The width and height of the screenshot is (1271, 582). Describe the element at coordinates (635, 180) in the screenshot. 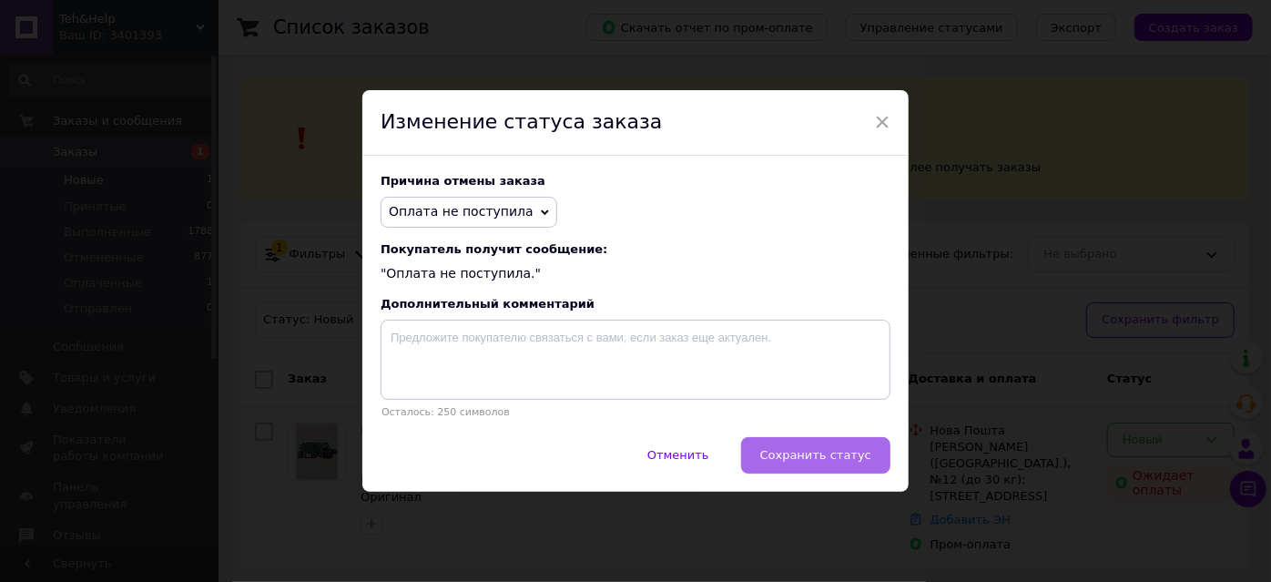

I see `div: Причина отмены заказа` at that location.